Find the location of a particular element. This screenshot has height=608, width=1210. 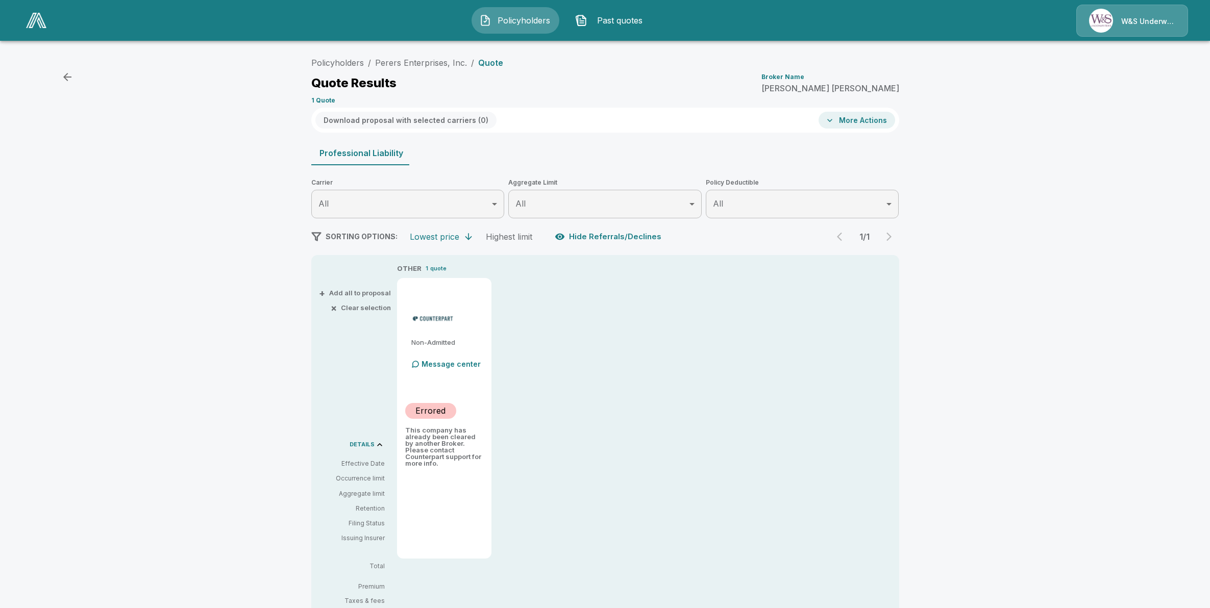

div: Highest limit is located at coordinates (509, 237).